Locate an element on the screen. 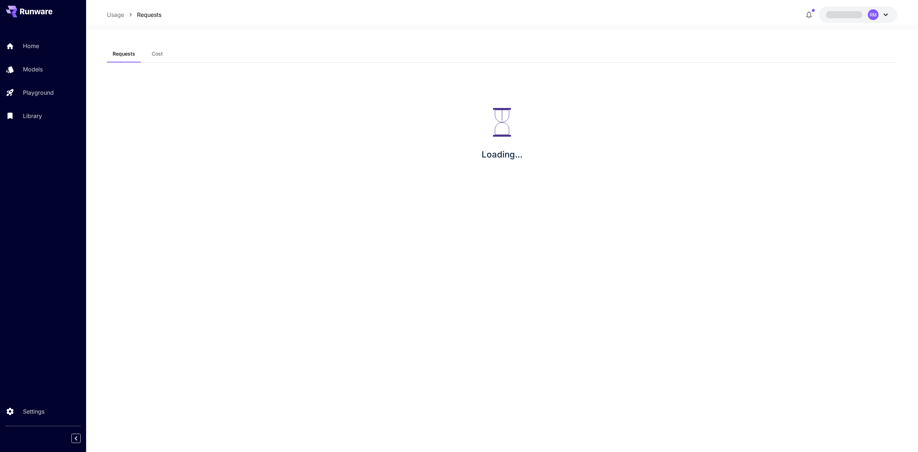 The height and width of the screenshot is (452, 918). p: Usage is located at coordinates (116, 15).